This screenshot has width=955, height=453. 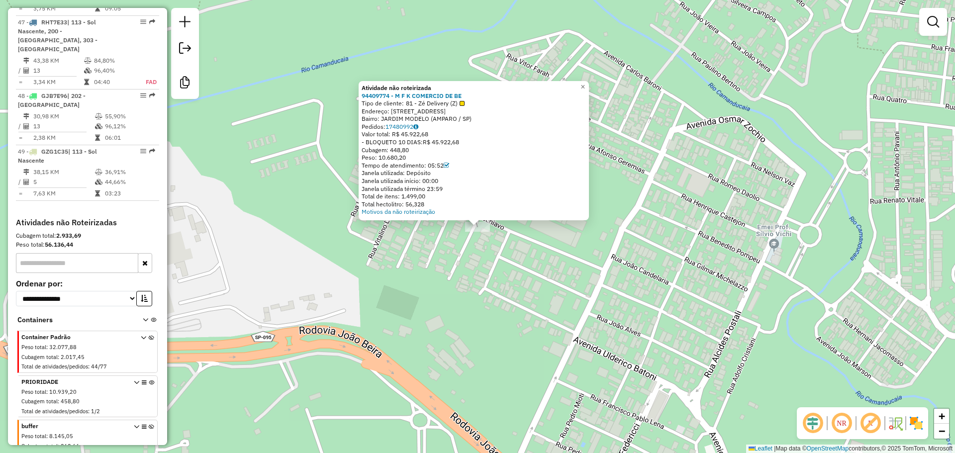 What do you see at coordinates (473, 181) in the screenshot?
I see `div: Janela utilizada início: 00:00` at bounding box center [473, 181].